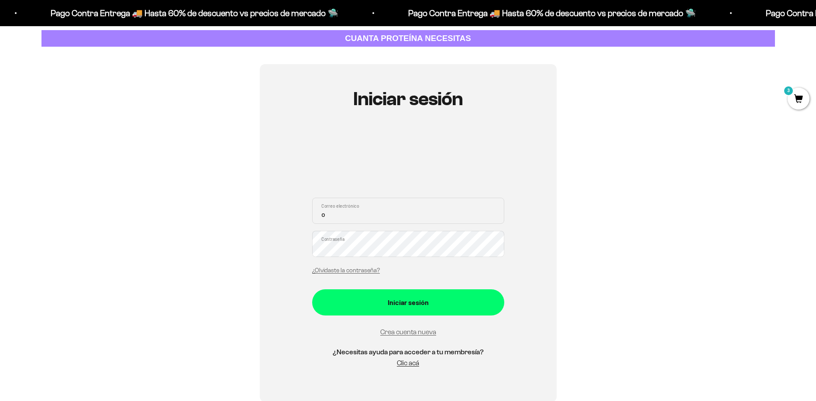 The height and width of the screenshot is (401, 816). I want to click on a: ¿Olvidaste la contraseña?, so click(346, 270).